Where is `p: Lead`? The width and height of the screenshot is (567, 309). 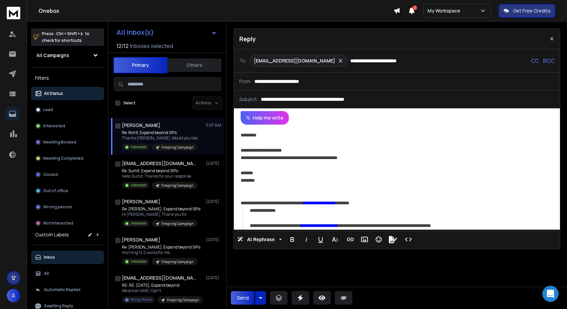
p: Lead is located at coordinates (48, 110).